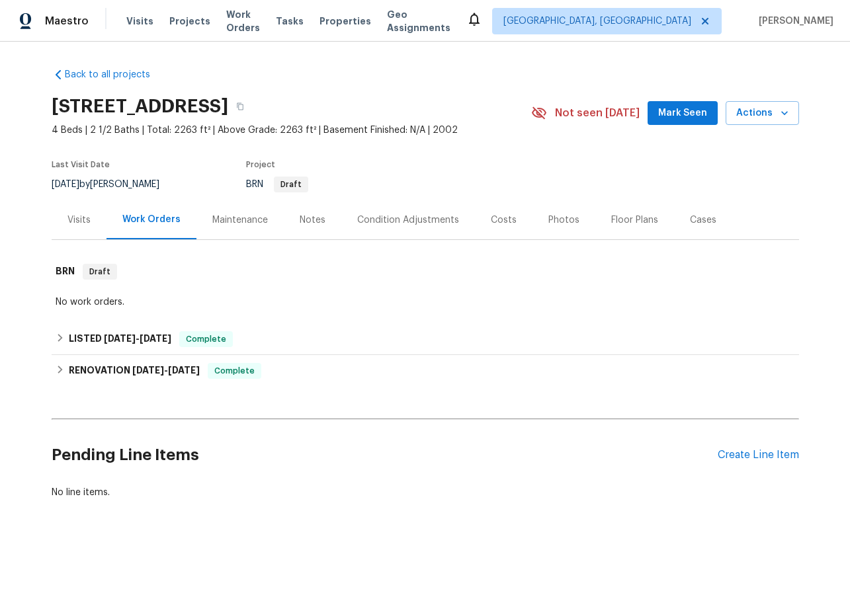 The width and height of the screenshot is (850, 591). What do you see at coordinates (240, 106) in the screenshot?
I see `button: Copy Address` at bounding box center [240, 106].